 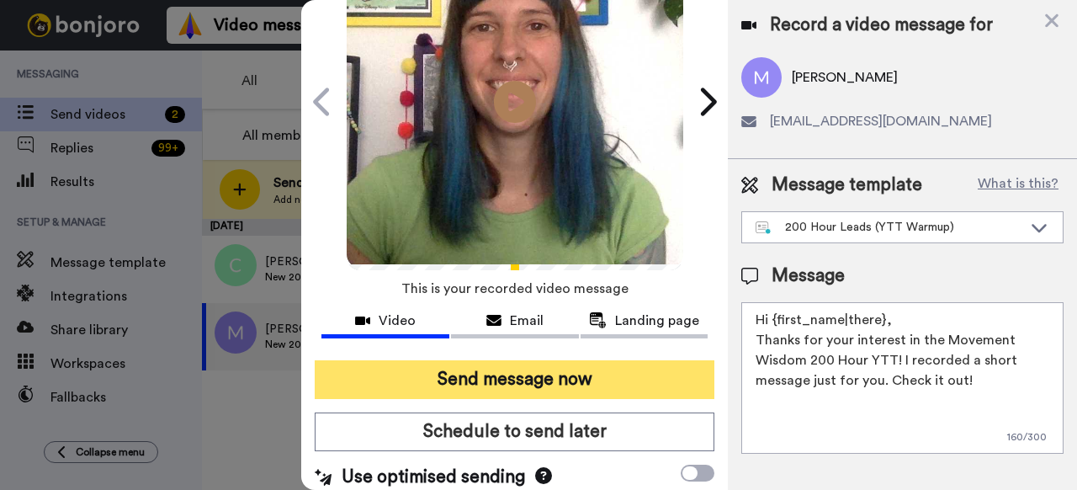 What do you see at coordinates (846, 185) in the screenshot?
I see `span: Message template` at bounding box center [846, 185].